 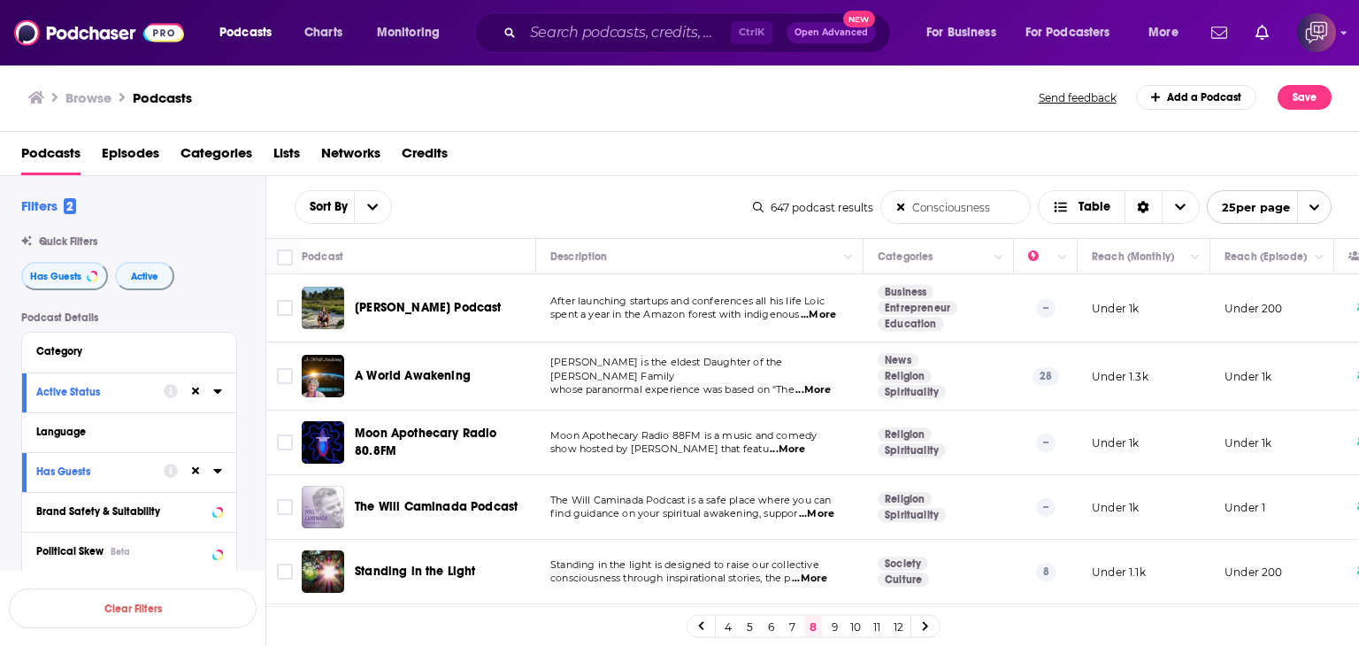 What do you see at coordinates (323, 308) in the screenshot?
I see `a: Loic Le Meur's Podcast` at bounding box center [323, 308].